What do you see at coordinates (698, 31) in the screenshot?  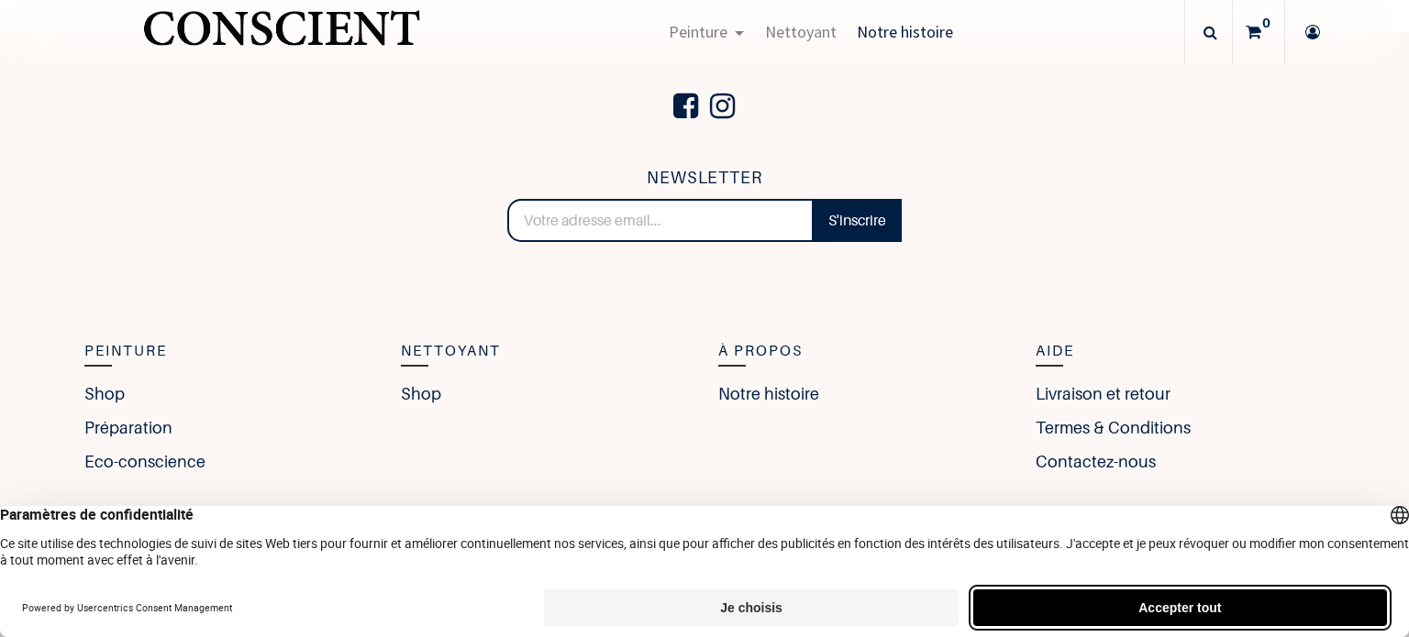 I see `span: Peinture` at bounding box center [698, 31].